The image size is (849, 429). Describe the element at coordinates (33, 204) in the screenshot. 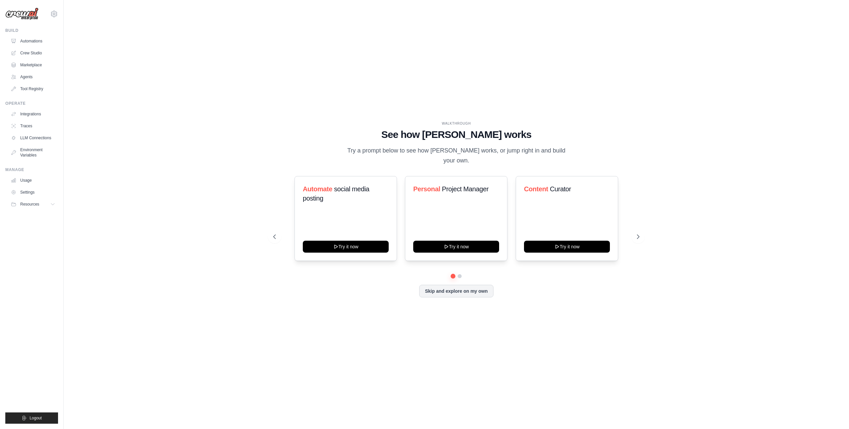

I see `button: Resources` at that location.